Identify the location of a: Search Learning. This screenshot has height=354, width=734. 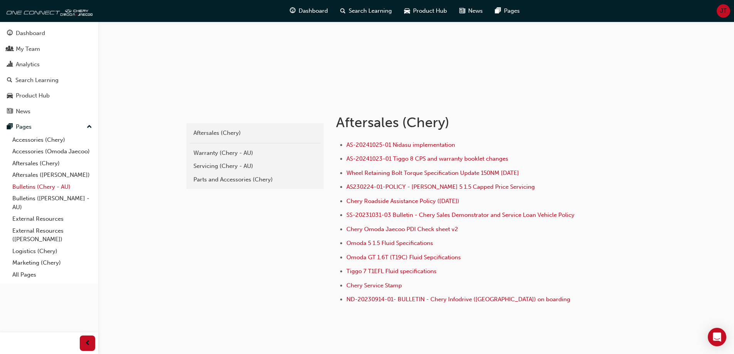
(49, 80).